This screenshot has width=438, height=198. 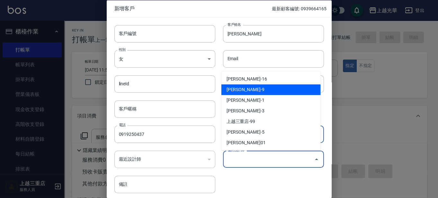 I want to click on label: 客戶姓名, so click(x=234, y=24).